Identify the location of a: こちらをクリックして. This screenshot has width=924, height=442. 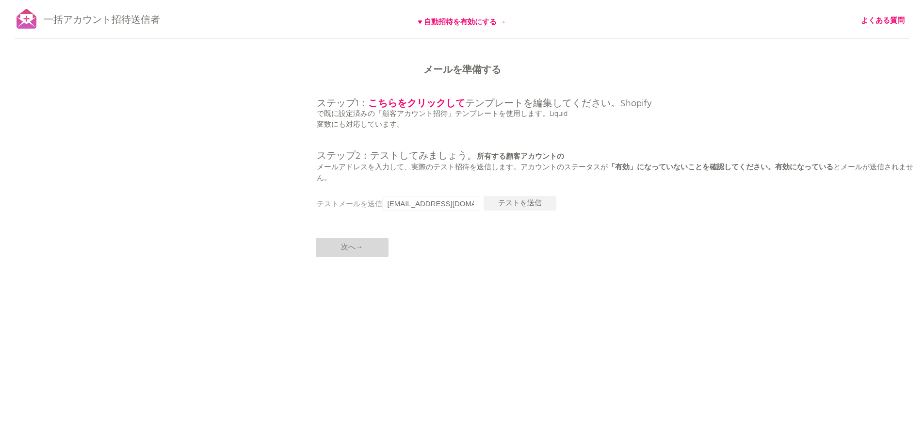
(417, 104).